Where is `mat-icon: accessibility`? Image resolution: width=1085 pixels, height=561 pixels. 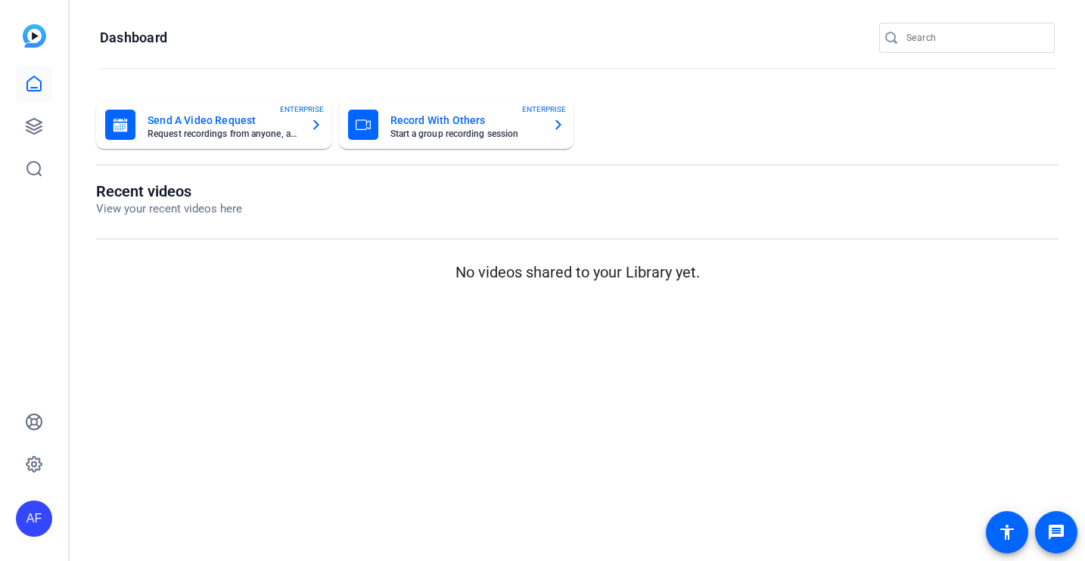 mat-icon: accessibility is located at coordinates (1007, 533).